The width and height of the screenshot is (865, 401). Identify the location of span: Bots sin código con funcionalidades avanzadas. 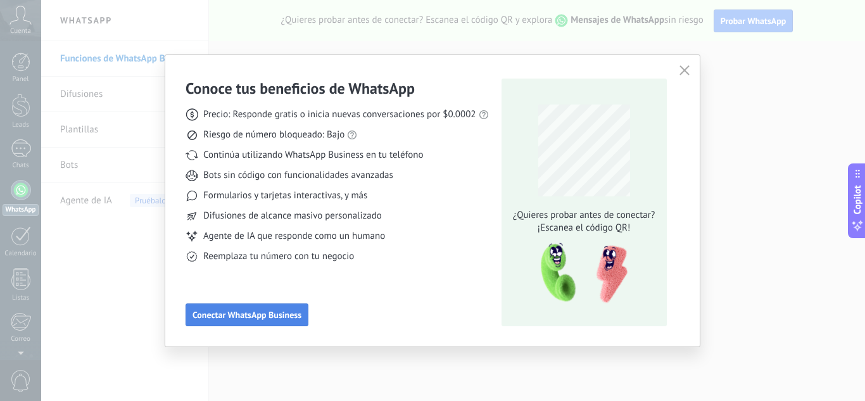
(298, 175).